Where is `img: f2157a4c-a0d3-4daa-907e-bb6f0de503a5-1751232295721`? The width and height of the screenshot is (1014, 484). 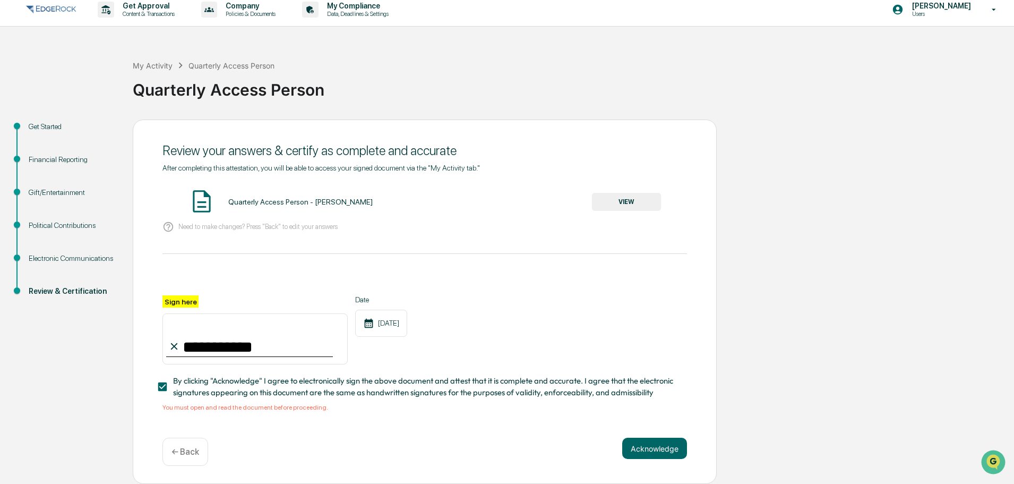
img: f2157a4c-a0d3-4daa-907e-bb6f0de503a5-1751232295721 is located at coordinates (13, 13).